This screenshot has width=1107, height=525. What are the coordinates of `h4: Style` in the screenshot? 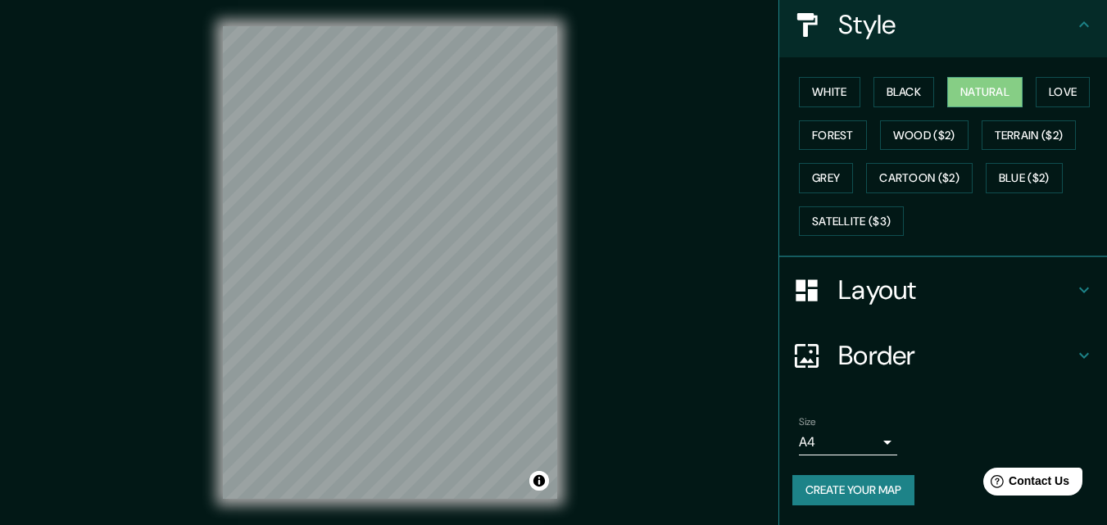 It's located at (956, 25).